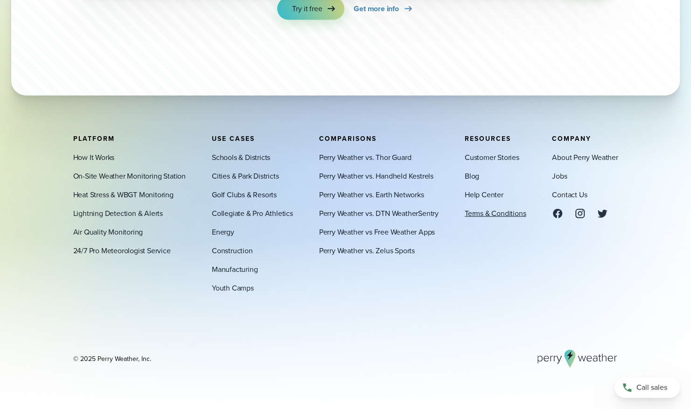  What do you see at coordinates (233, 138) in the screenshot?
I see `span: Use Cases` at bounding box center [233, 138].